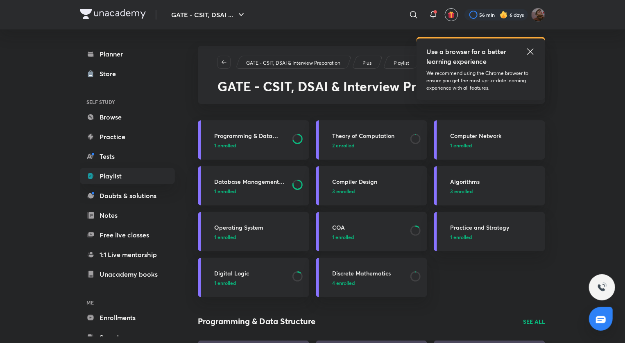 The height and width of the screenshot is (343, 625). What do you see at coordinates (371, 232) in the screenshot?
I see `a: COA1 enrolled` at bounding box center [371, 232].